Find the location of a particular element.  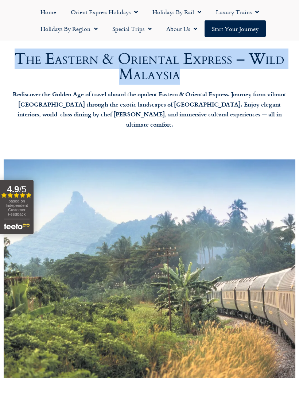

span: By email is located at coordinates (20, 269).